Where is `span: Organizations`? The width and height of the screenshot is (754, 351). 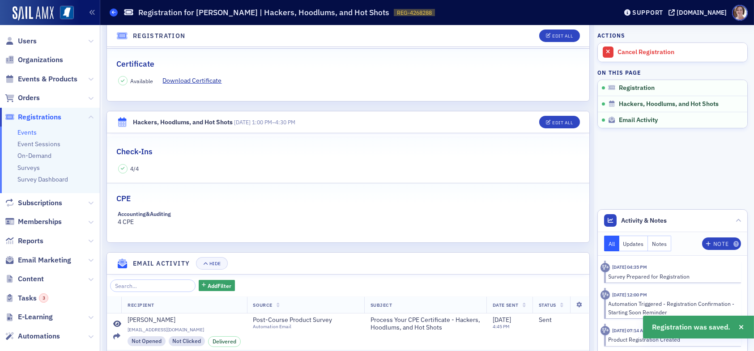
span: Organizations is located at coordinates (40, 60).